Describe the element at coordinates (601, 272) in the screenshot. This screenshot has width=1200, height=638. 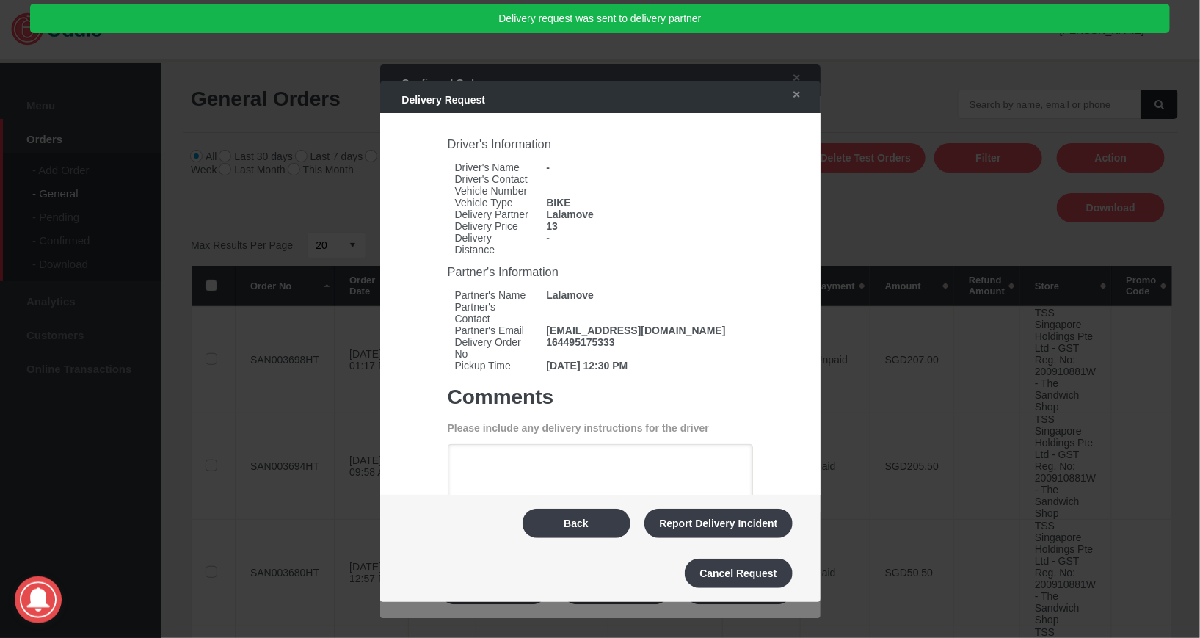
I see `h3: Partner's Information` at that location.